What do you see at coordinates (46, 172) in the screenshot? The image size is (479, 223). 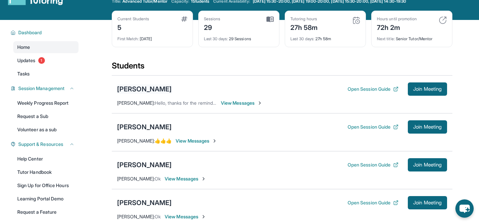 I see `a: Tutor Handbook` at bounding box center [46, 172].